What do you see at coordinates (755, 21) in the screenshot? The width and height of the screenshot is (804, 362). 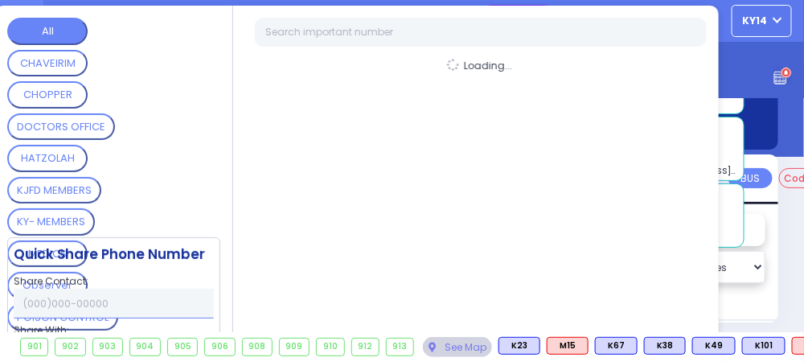 I see `span: KY14` at bounding box center [755, 21].